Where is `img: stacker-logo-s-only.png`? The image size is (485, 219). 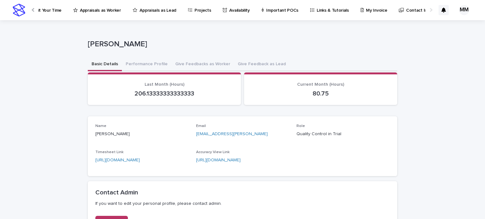
img: stacker-logo-s-only.png is located at coordinates (19, 10).